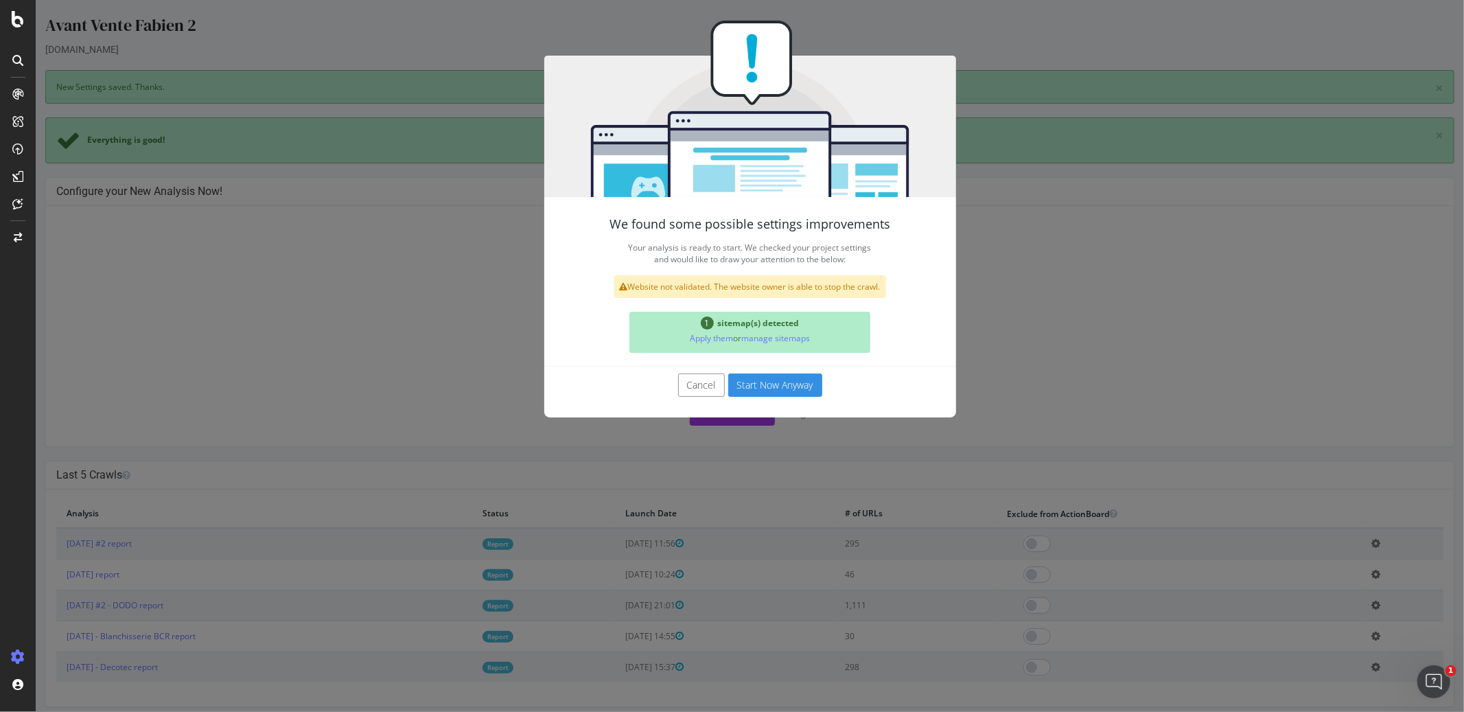 The image size is (1464, 712). I want to click on div: Website not validated. The website owner is able to stop the crawl., so click(714, 286).